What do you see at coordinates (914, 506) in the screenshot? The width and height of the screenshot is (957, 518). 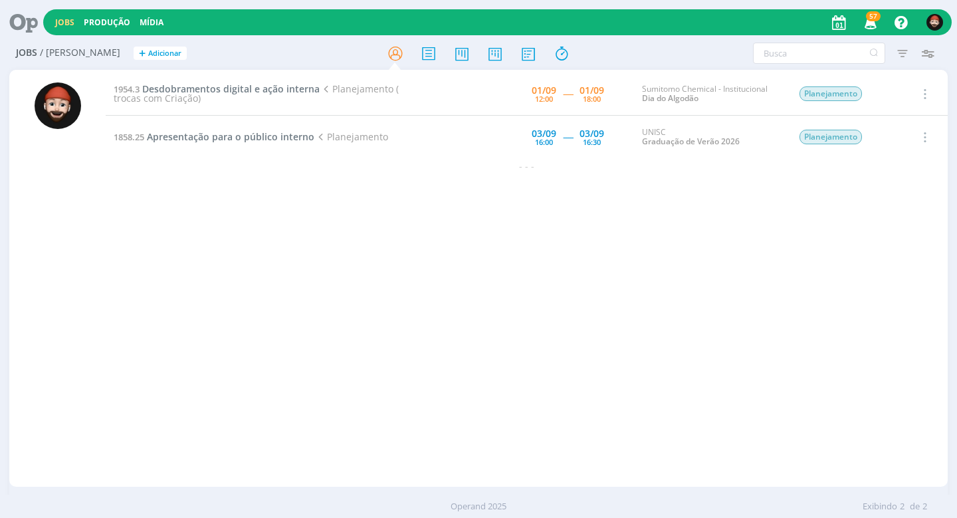 I see `span: de` at bounding box center [914, 506].